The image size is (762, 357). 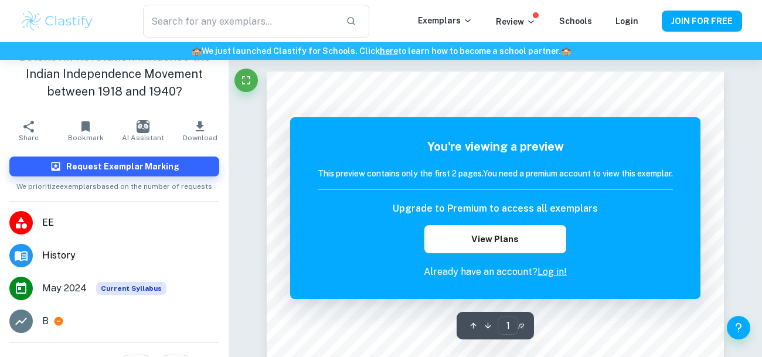 I want to click on span: EE, so click(x=131, y=223).